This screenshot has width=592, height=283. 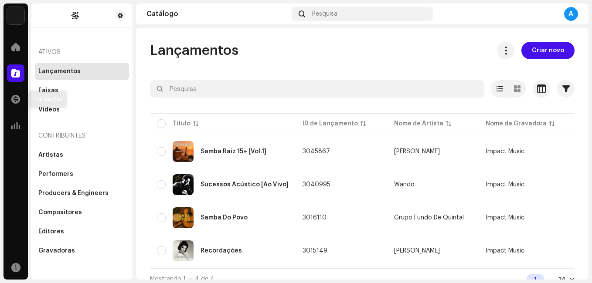 I want to click on re-m-nav-item: Artistas, so click(x=82, y=155).